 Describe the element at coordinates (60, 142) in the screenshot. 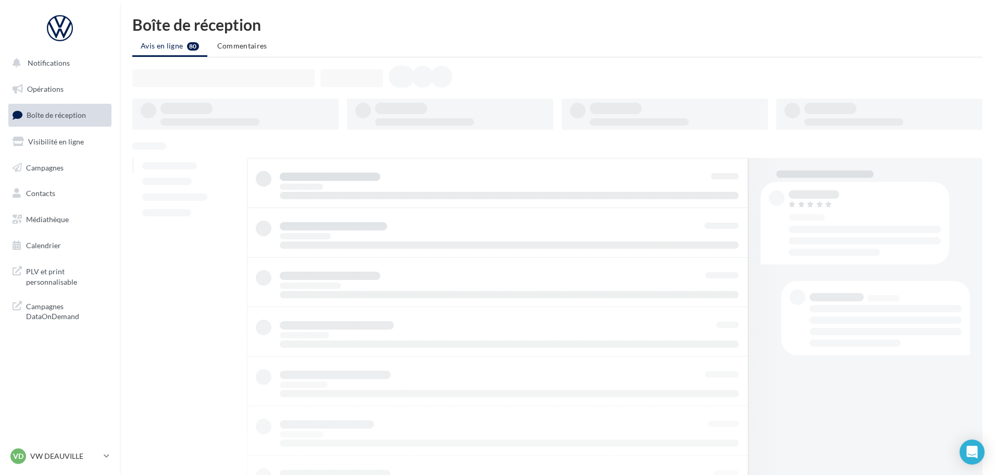

I see `a: Visibilité en ligne` at that location.